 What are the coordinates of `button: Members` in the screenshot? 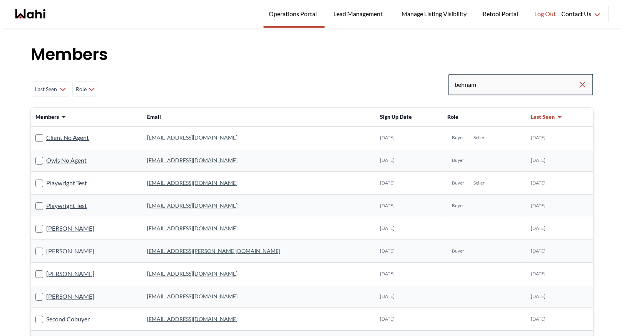 It's located at (51, 117).